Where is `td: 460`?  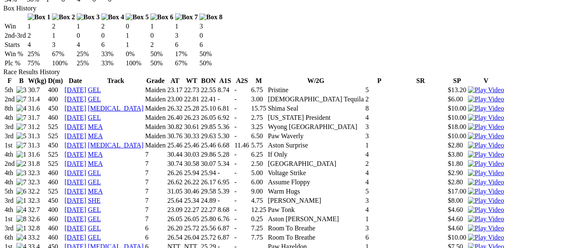 td: 460 is located at coordinates (56, 118).